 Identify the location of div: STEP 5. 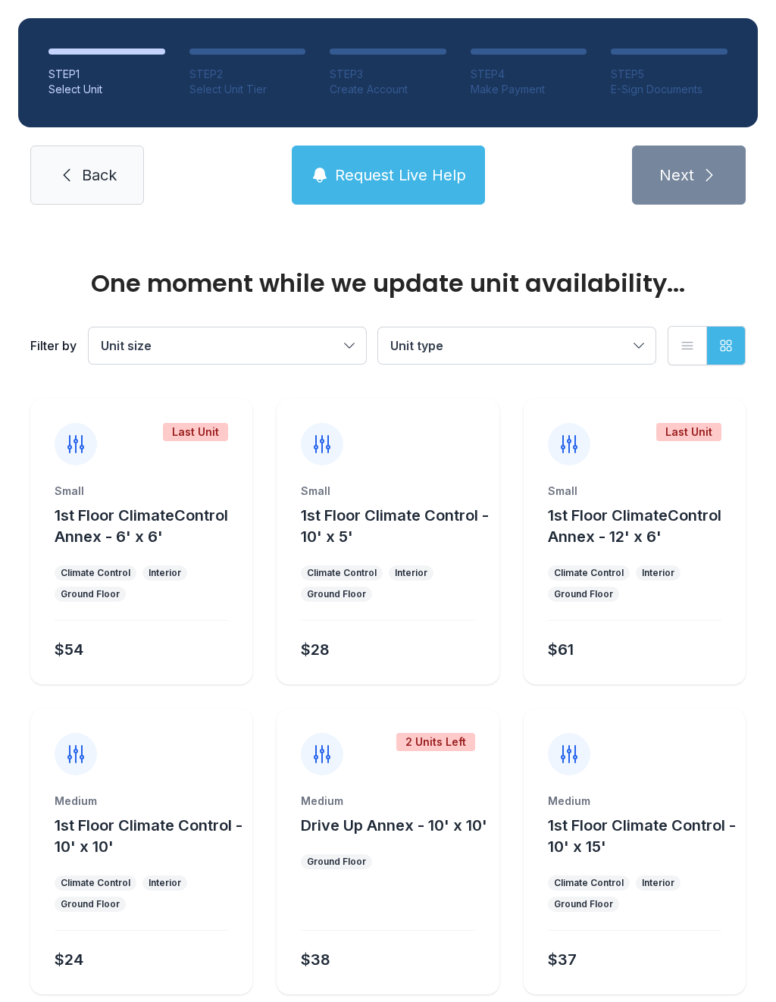
(670, 74).